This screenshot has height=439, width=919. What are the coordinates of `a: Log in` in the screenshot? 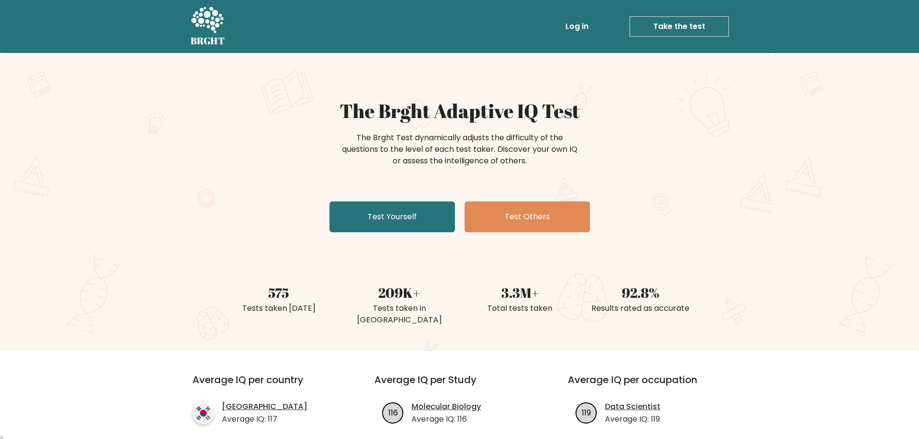 It's located at (577, 27).